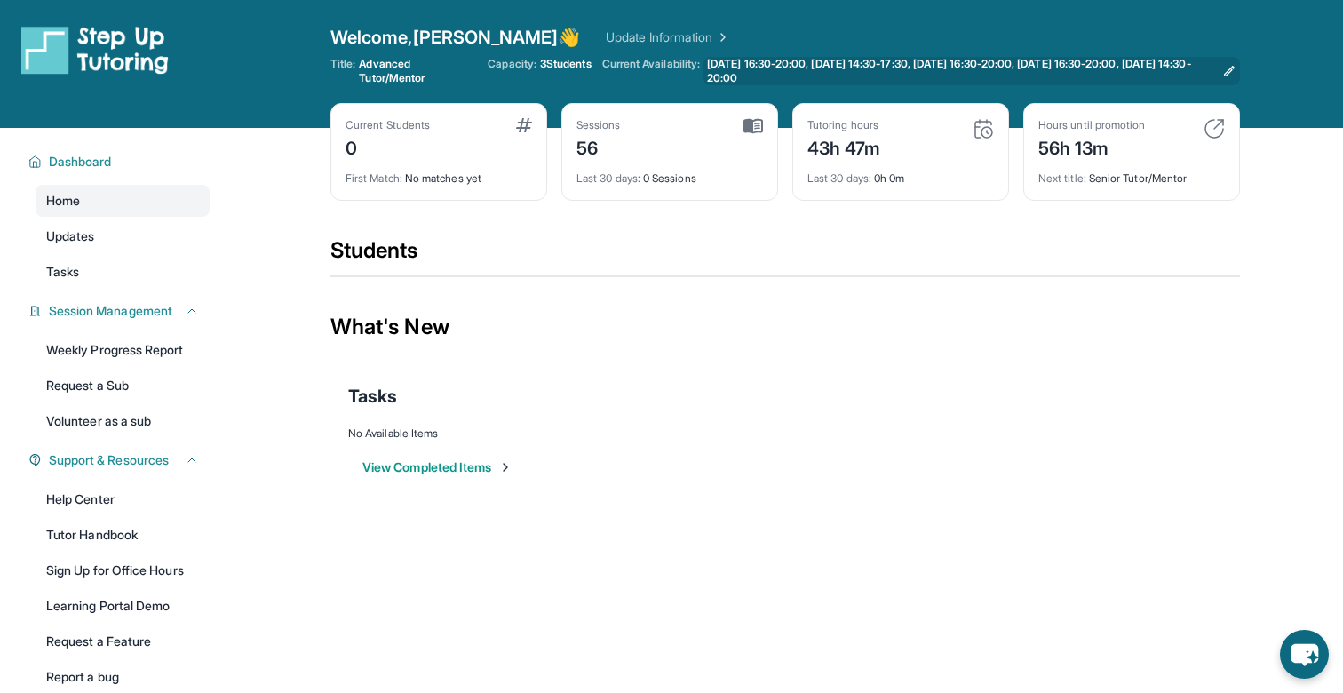 The height and width of the screenshot is (693, 1343). I want to click on div: 0 Sessions, so click(670, 173).